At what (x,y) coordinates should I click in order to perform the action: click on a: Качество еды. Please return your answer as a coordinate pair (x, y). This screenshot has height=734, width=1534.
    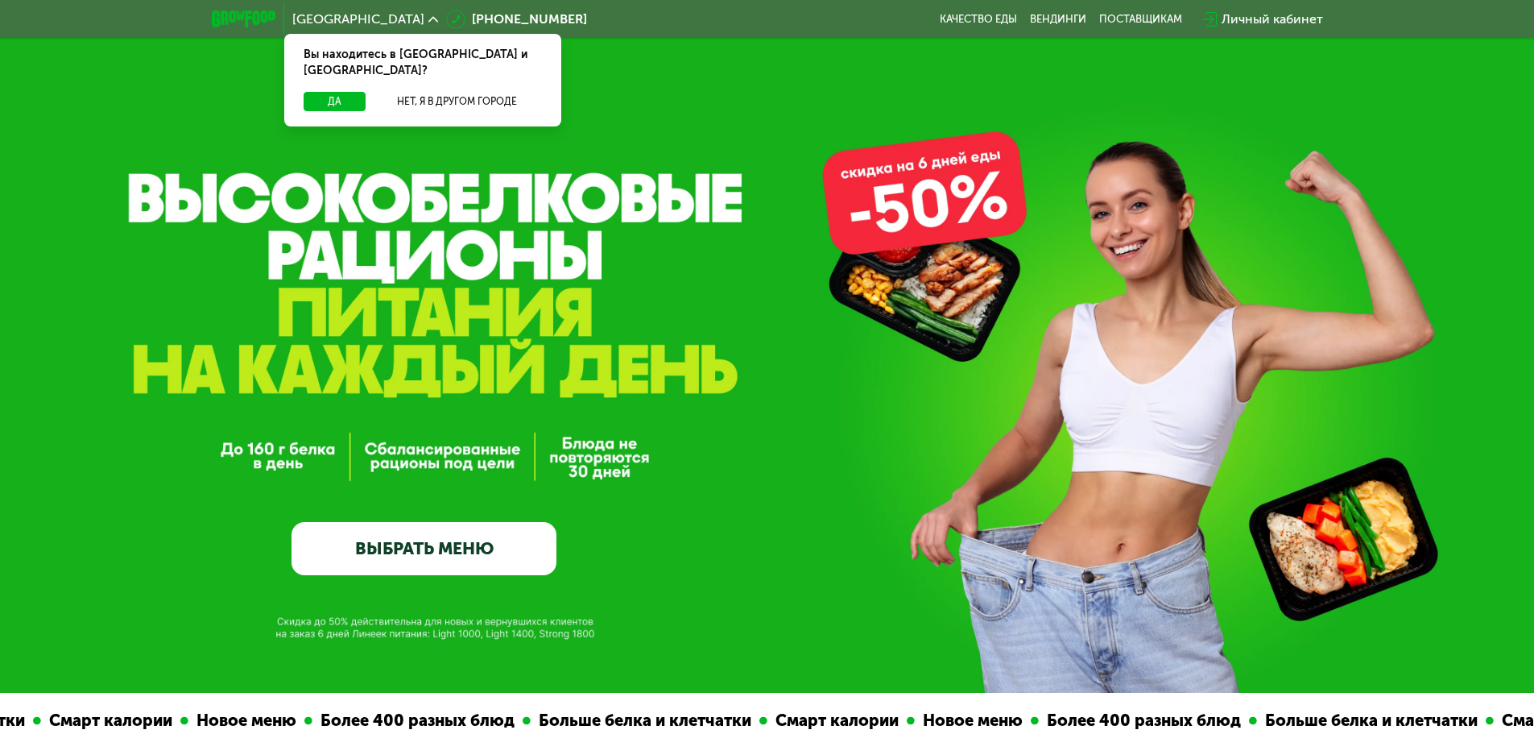
    Looking at the image, I should click on (979, 19).